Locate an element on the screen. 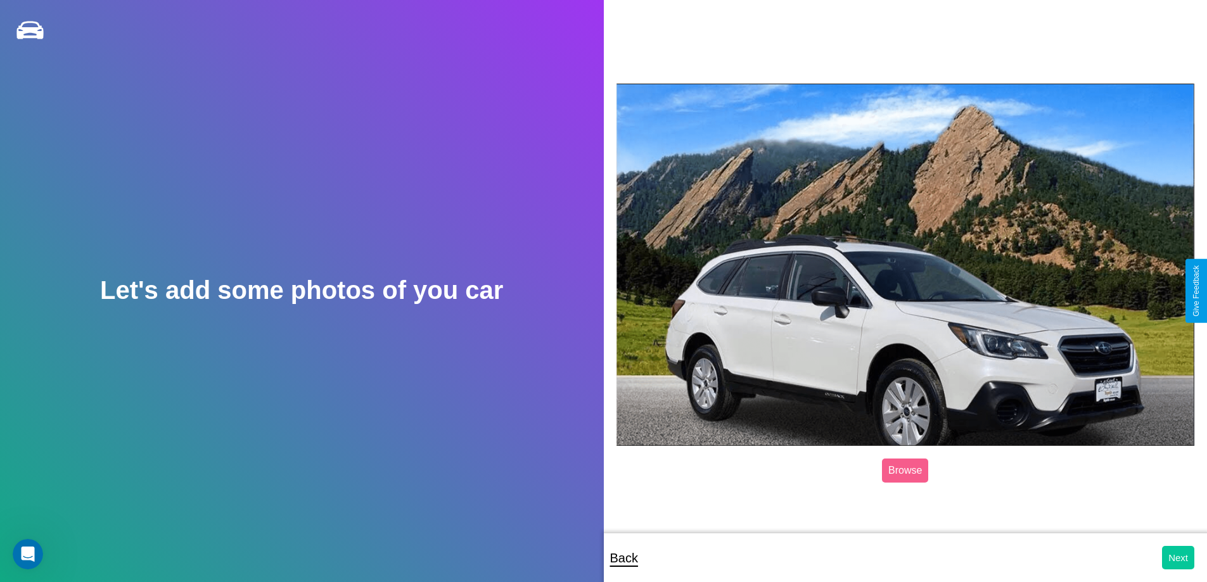 The image size is (1207, 582). button: Next is located at coordinates (1178, 558).